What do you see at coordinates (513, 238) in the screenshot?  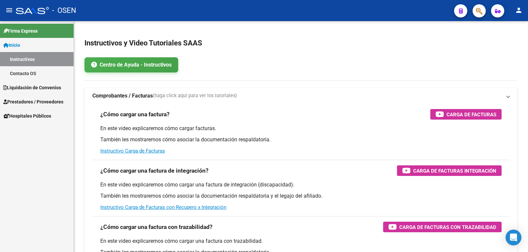 I see `div: Open Intercom Messenger` at bounding box center [513, 238].